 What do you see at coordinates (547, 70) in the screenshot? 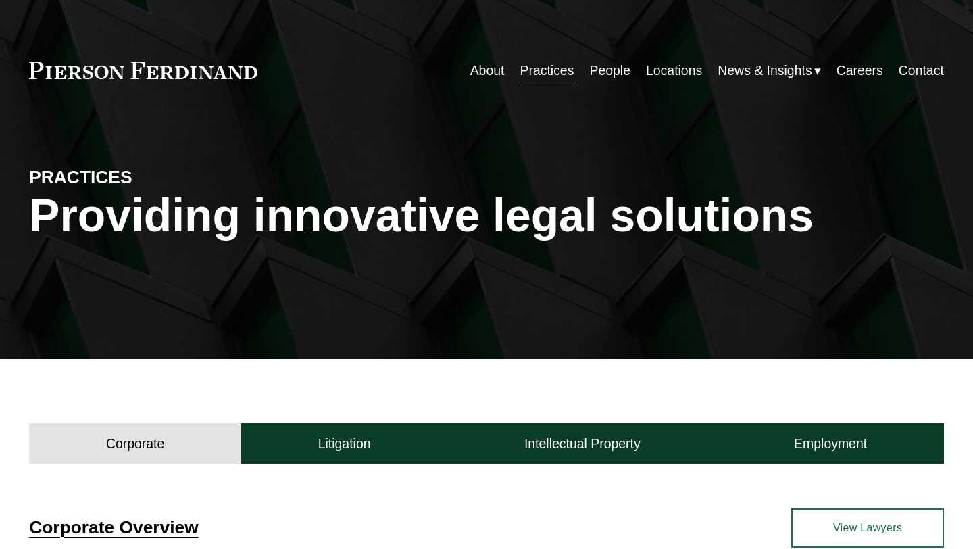
I see `a: Practices` at bounding box center [547, 70].